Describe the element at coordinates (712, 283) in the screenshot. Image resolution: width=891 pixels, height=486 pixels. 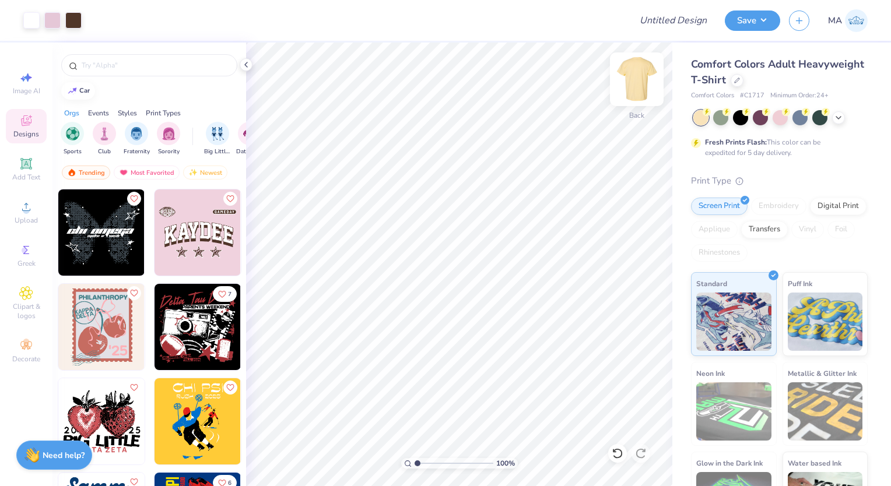
I see `span: Standard` at that location.